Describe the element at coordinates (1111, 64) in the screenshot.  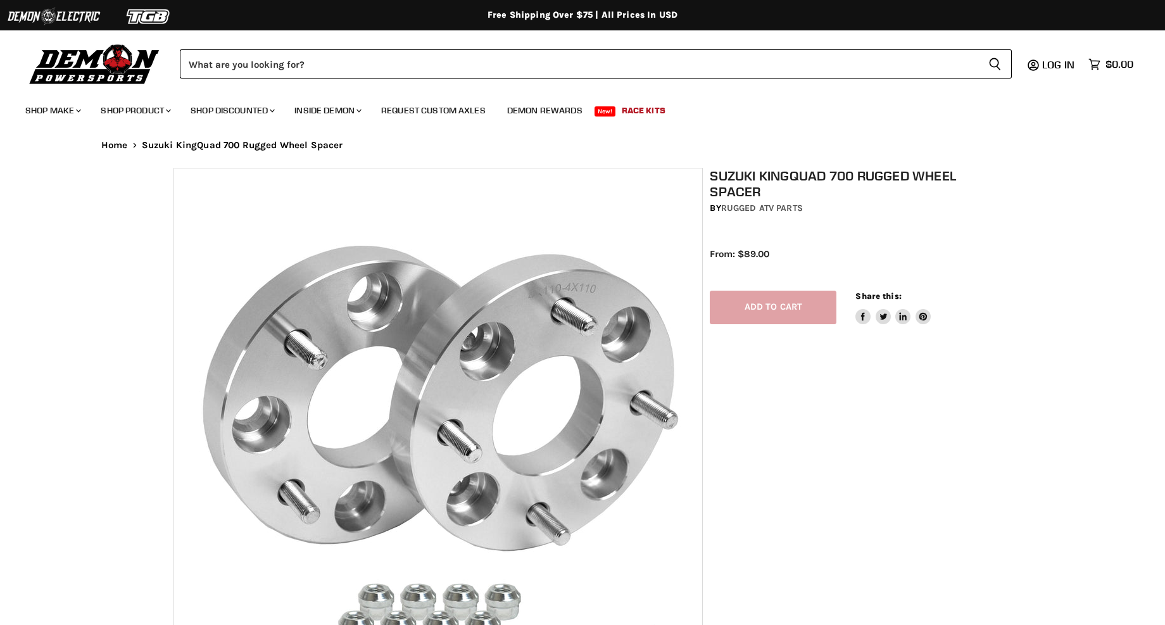
I see `a: $0.00` at that location.